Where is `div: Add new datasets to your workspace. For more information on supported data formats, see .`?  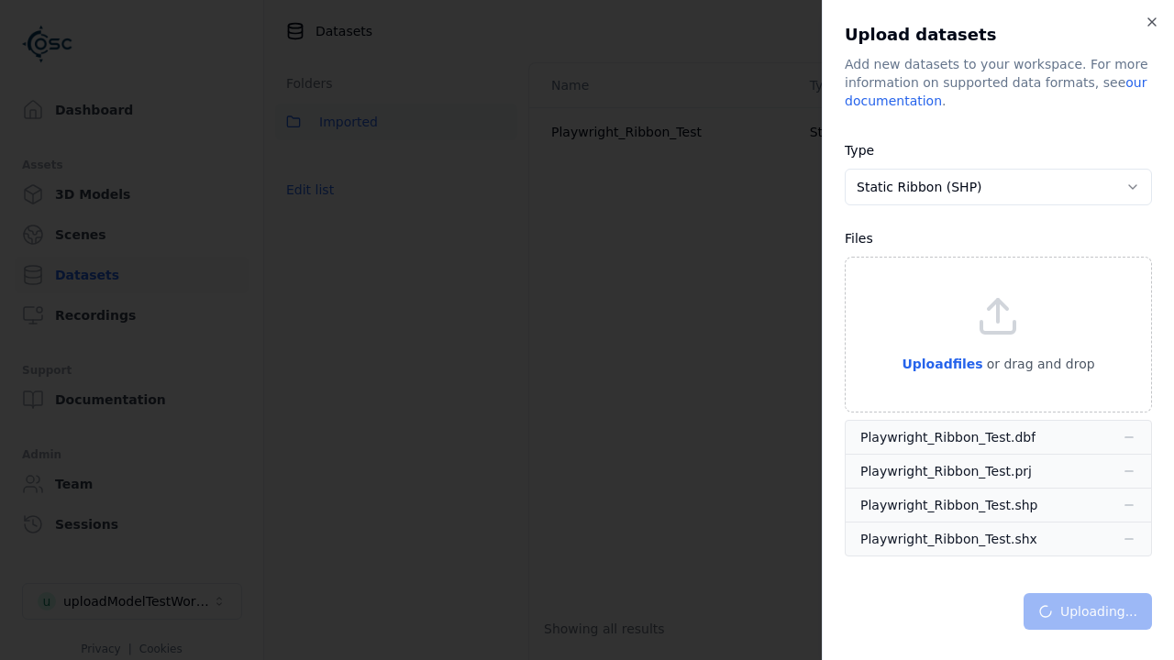 div: Add new datasets to your workspace. For more information on supported data formats, see . is located at coordinates (998, 83).